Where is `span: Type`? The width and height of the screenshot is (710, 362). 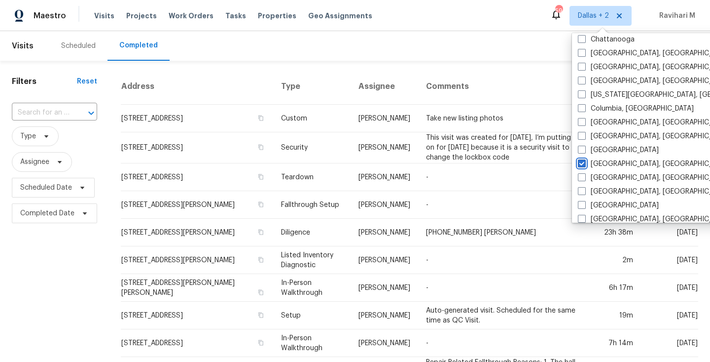 span: Type is located at coordinates (28, 136).